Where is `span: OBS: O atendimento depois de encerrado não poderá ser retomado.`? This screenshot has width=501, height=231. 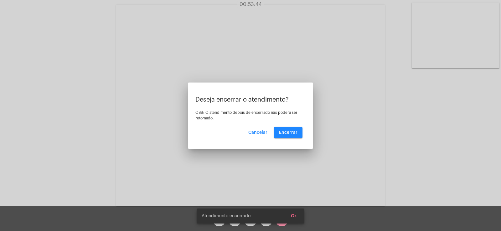
span: OBS: O atendimento depois de encerrado não poderá ser retomado. is located at coordinates (246, 115).